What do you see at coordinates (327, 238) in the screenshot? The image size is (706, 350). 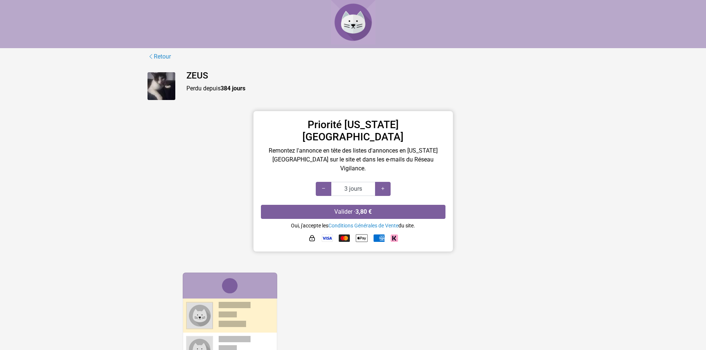 I see `img: Visa` at bounding box center [327, 238].